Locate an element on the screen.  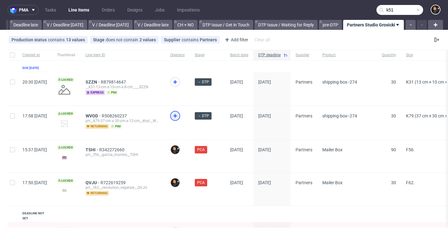
span: DTP deadline is located at coordinates (269, 55).